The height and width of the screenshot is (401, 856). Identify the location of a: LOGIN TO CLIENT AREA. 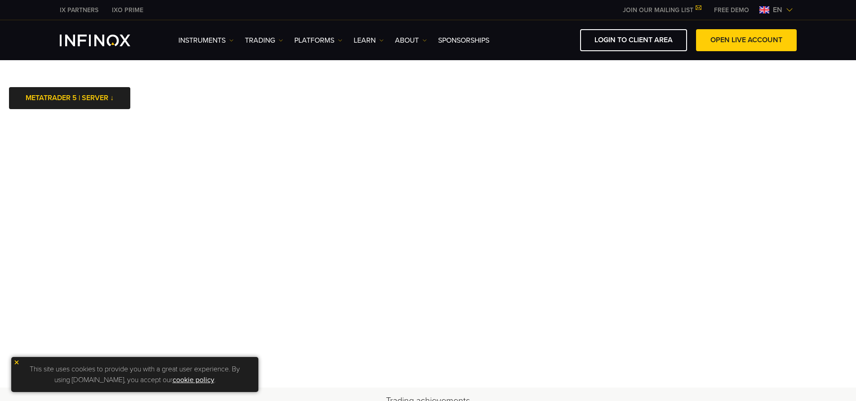
(634, 40).